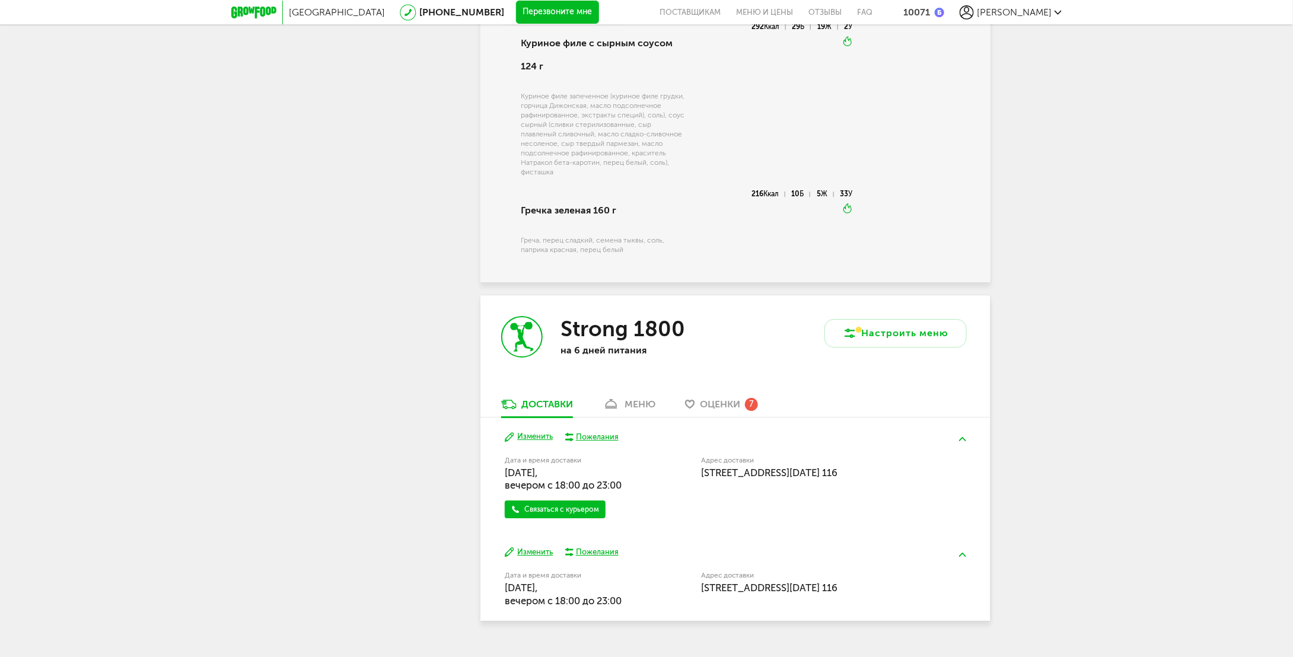  What do you see at coordinates (555, 510) in the screenshot?
I see `a: Связаться с курьером` at bounding box center [555, 510].